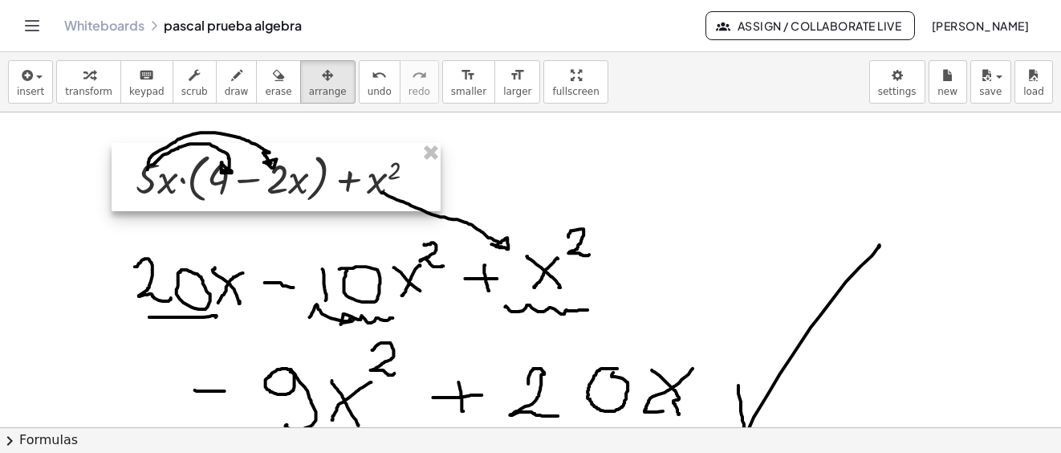  What do you see at coordinates (469, 82) in the screenshot?
I see `button: format_sizesmaller` at bounding box center [469, 82].